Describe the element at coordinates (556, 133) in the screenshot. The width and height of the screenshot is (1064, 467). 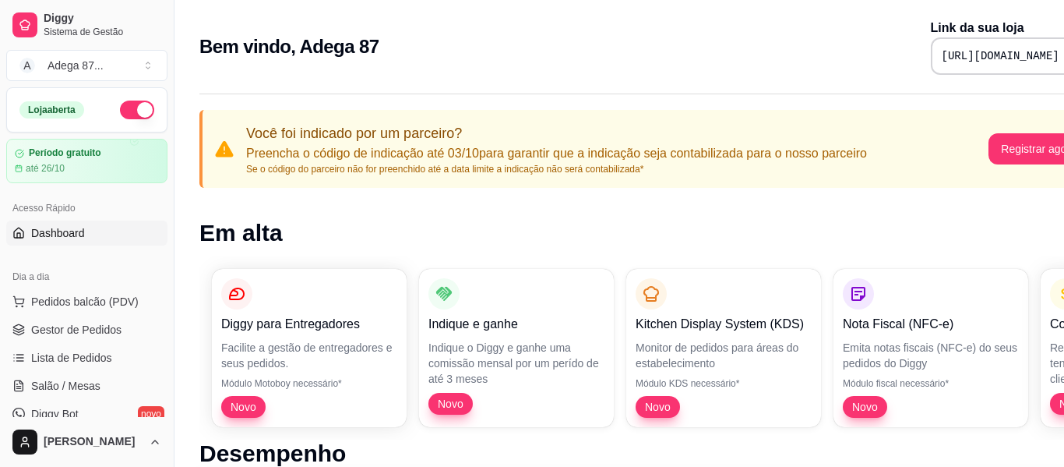
I see `p: Você foi indicado por um parceiro?` at that location.